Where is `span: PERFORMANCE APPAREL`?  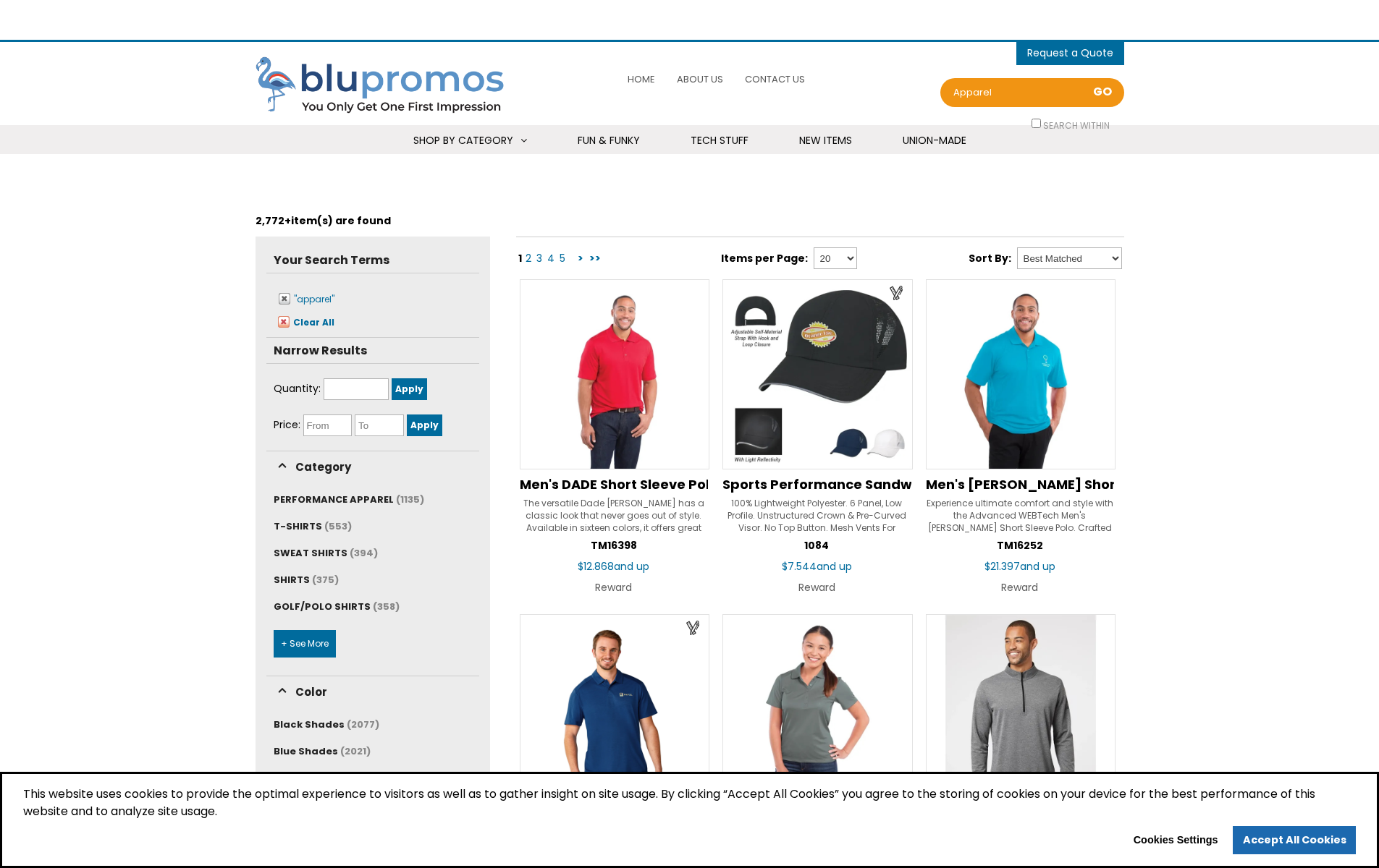 span: PERFORMANCE APPAREL is located at coordinates (333, 499).